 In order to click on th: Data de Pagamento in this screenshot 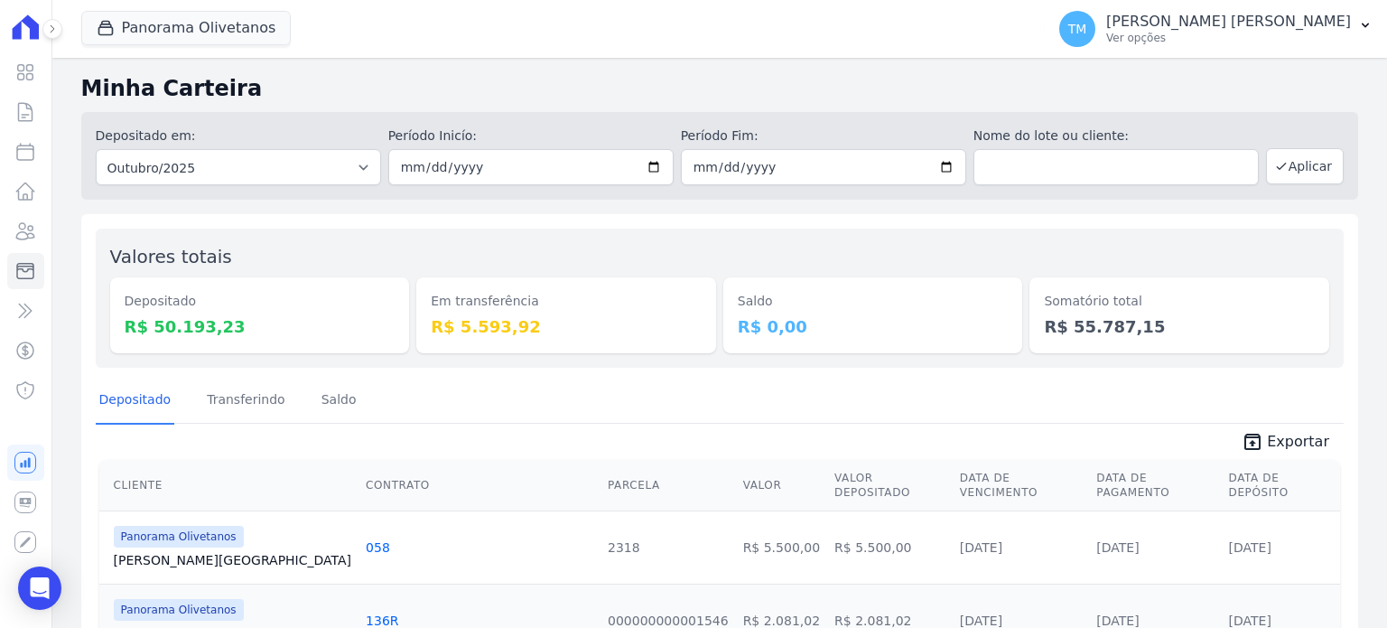, I will do `click(1155, 485)`.